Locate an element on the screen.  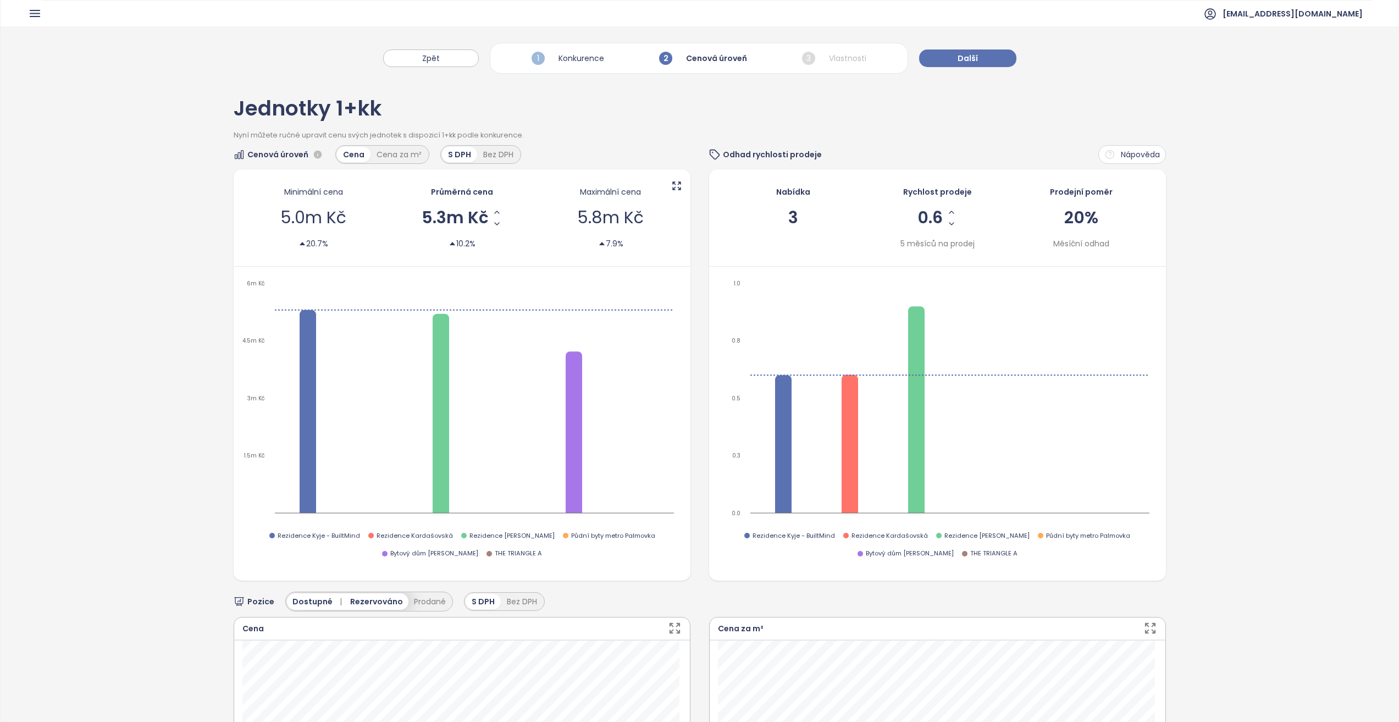
div: Cenová úroveň is located at coordinates (703, 58).